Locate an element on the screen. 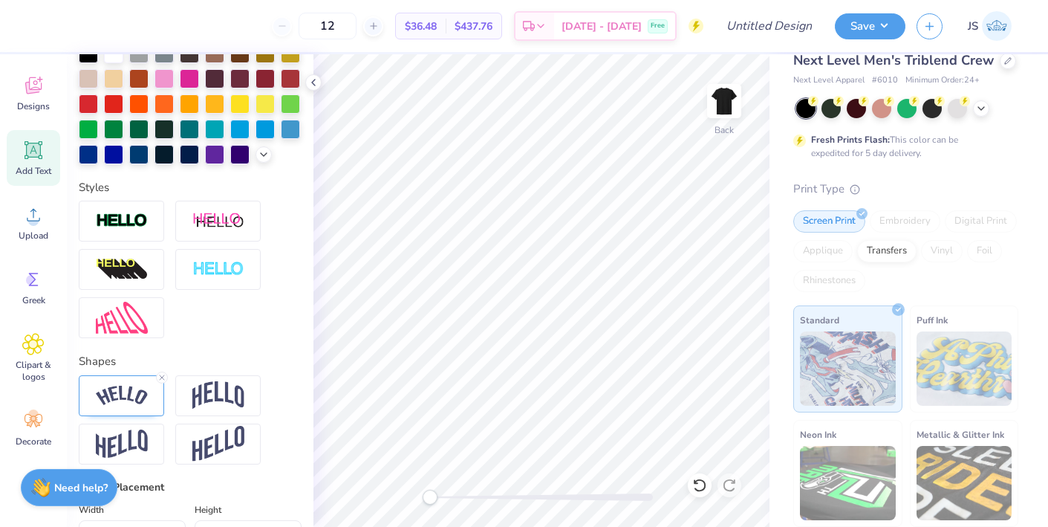  a: JS is located at coordinates (989, 26).